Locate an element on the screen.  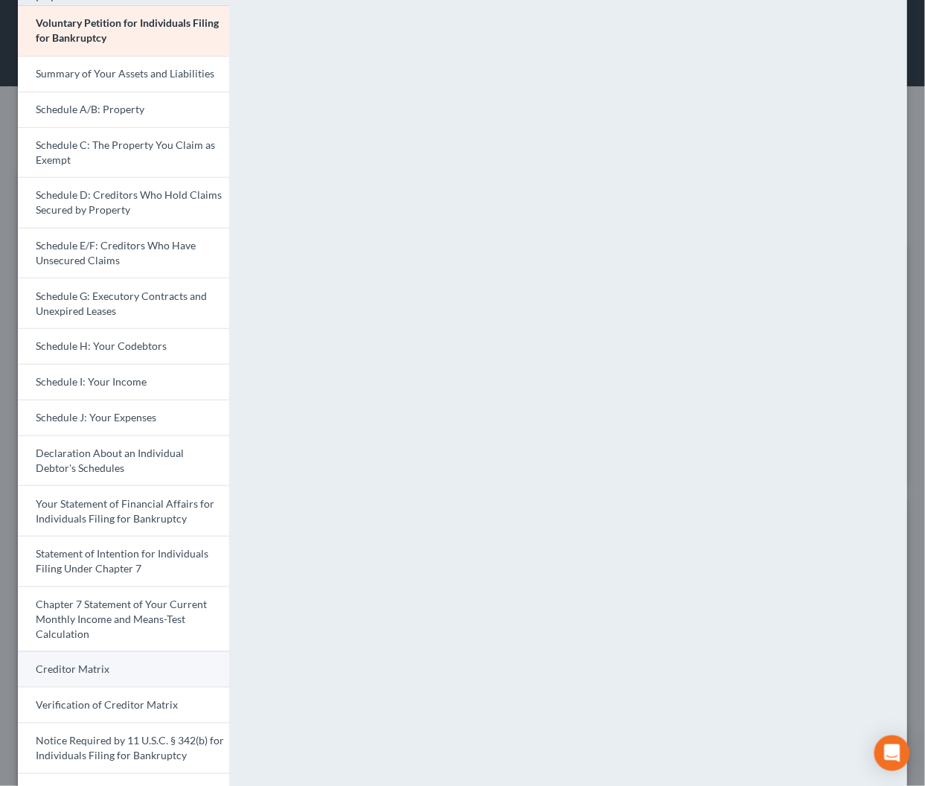
a: Your Statement of Financial Affairs for Individuals Filing for Bankruptcy is located at coordinates (124, 511).